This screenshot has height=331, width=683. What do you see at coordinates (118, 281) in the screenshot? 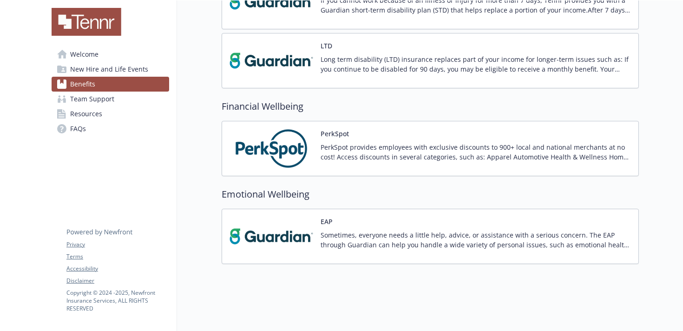
I see `a: Disclaimer` at bounding box center [118, 281].